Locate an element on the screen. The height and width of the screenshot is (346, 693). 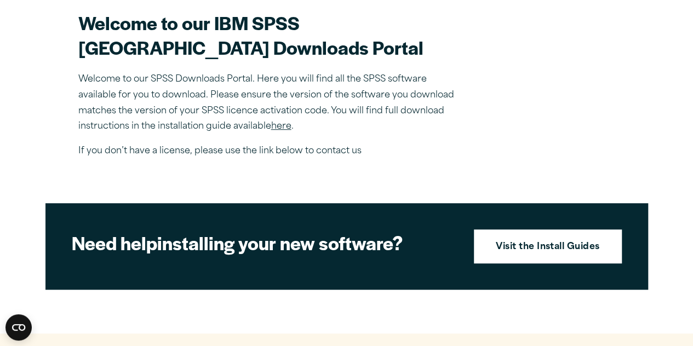
strong: Need help is located at coordinates (114, 243).